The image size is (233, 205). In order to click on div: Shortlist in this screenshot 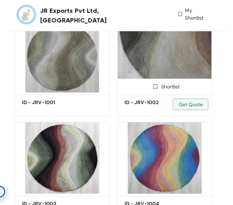, I will do `click(165, 86)`.